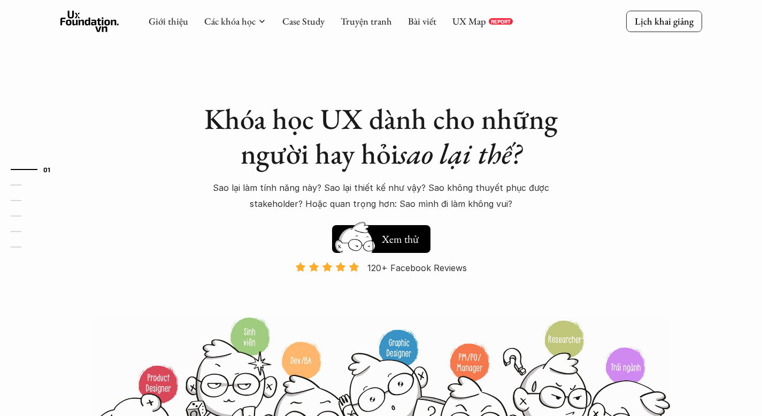 The image size is (762, 416). What do you see at coordinates (501, 21) in the screenshot?
I see `p: REPORT` at bounding box center [501, 21].